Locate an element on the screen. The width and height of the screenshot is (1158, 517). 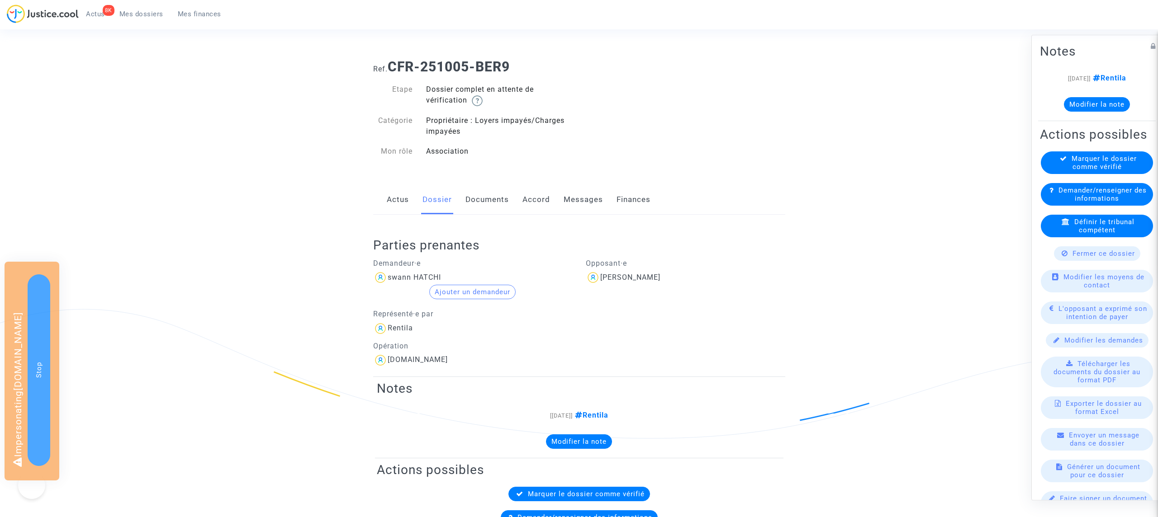
a: Mes dossiers is located at coordinates (141, 14).